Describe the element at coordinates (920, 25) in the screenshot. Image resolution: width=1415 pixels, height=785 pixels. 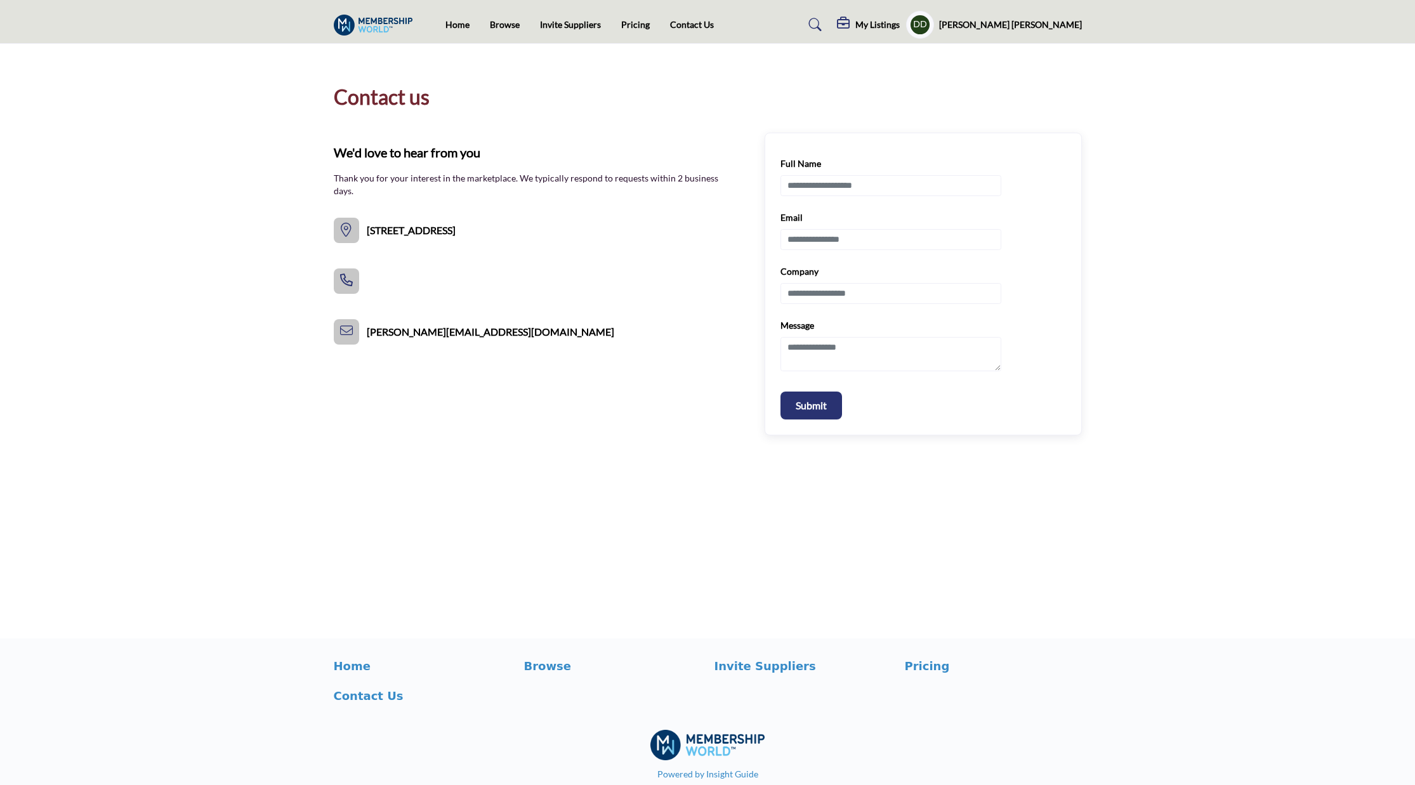
I see `button: Show hide supplier dropdown` at that location.